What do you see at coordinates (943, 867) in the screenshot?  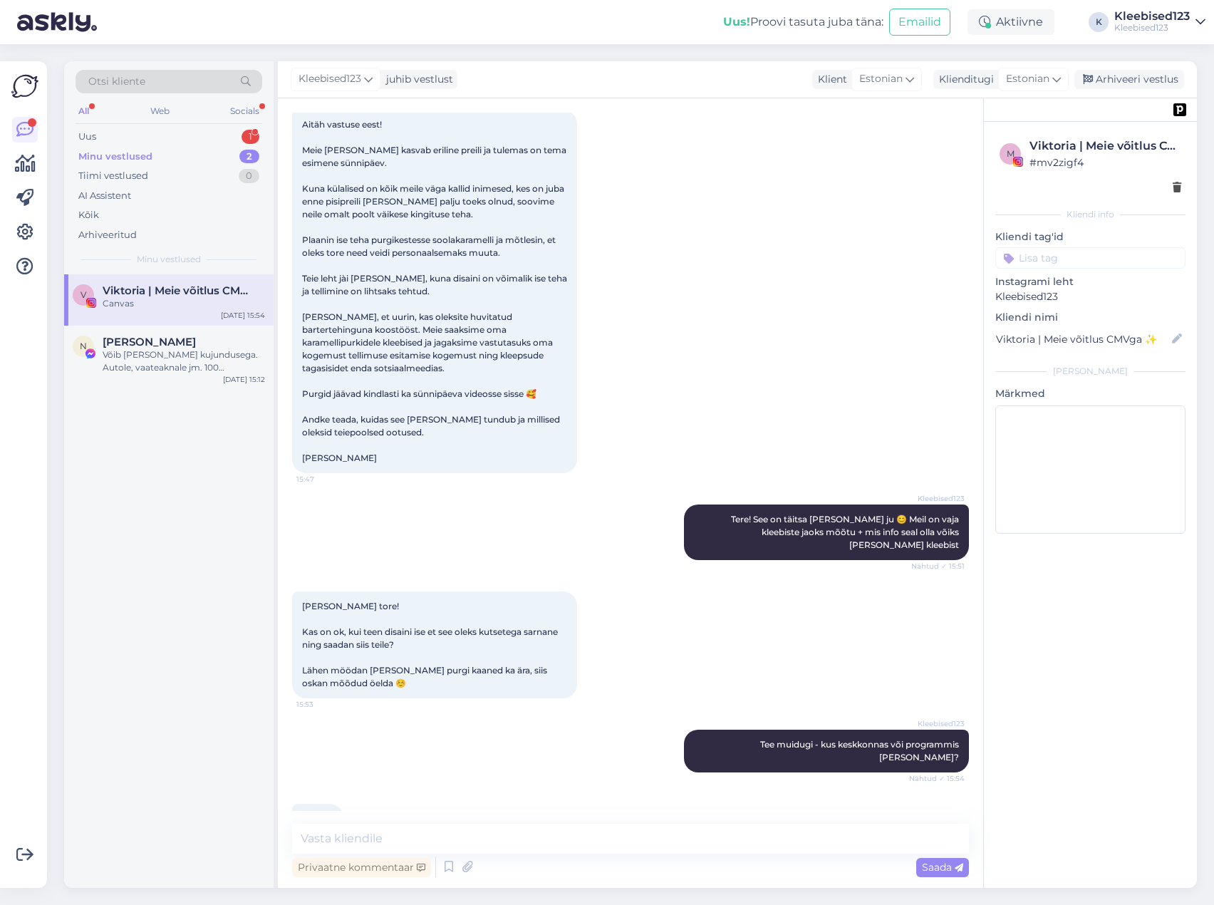 I see `span: Saada` at bounding box center [943, 867].